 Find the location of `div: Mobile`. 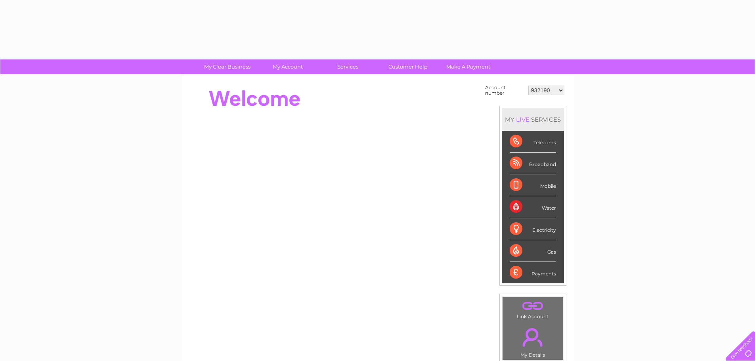

div: Mobile is located at coordinates (533, 185).